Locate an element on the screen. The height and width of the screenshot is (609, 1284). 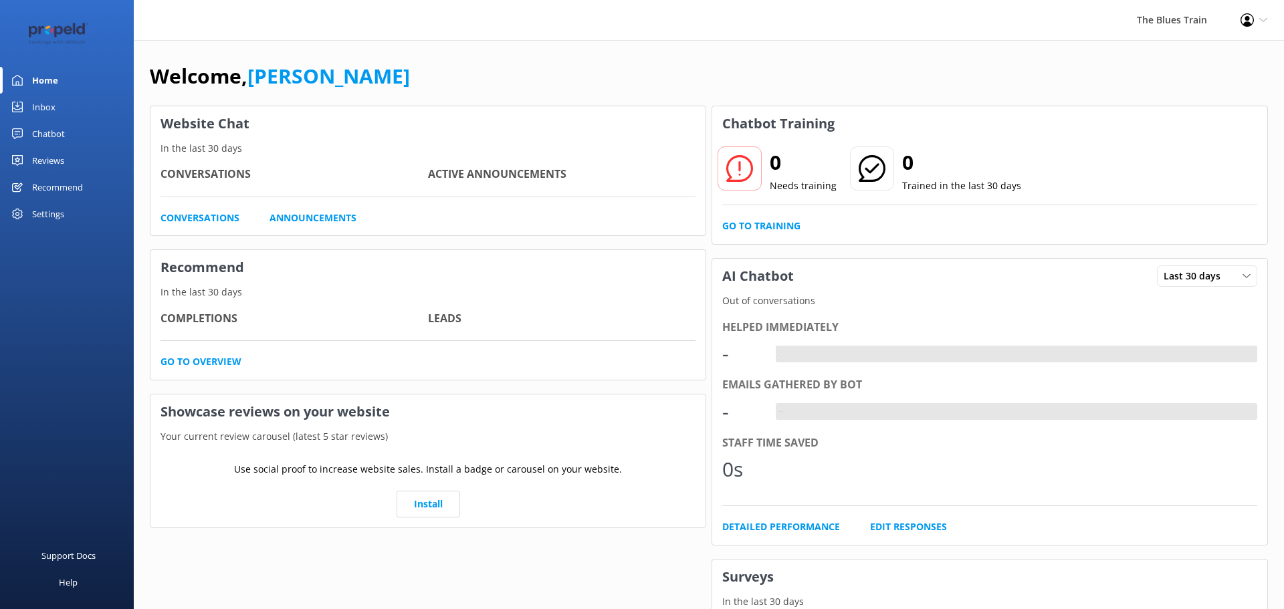
h3: Showcase reviews on your website is located at coordinates (428, 412).